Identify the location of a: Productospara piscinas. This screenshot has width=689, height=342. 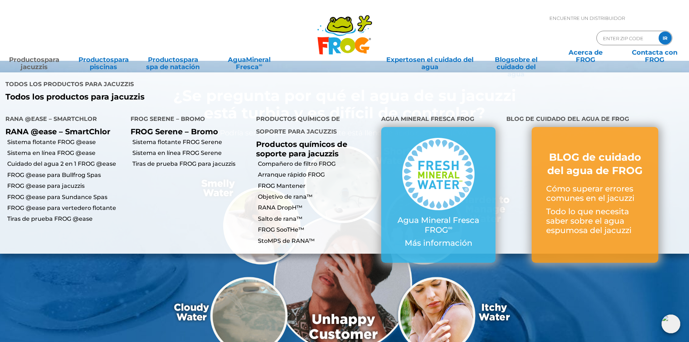
(103, 52).